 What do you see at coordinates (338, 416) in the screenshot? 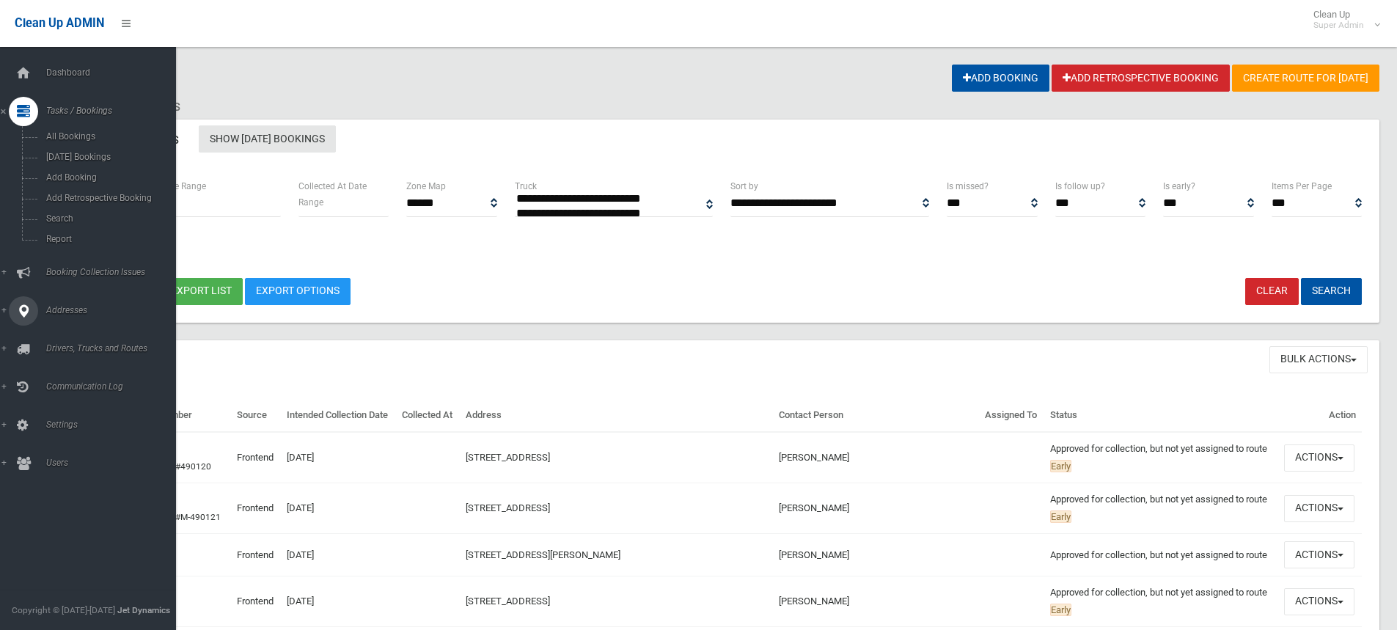
I see `th: Intended Collection Date` at bounding box center [338, 416].